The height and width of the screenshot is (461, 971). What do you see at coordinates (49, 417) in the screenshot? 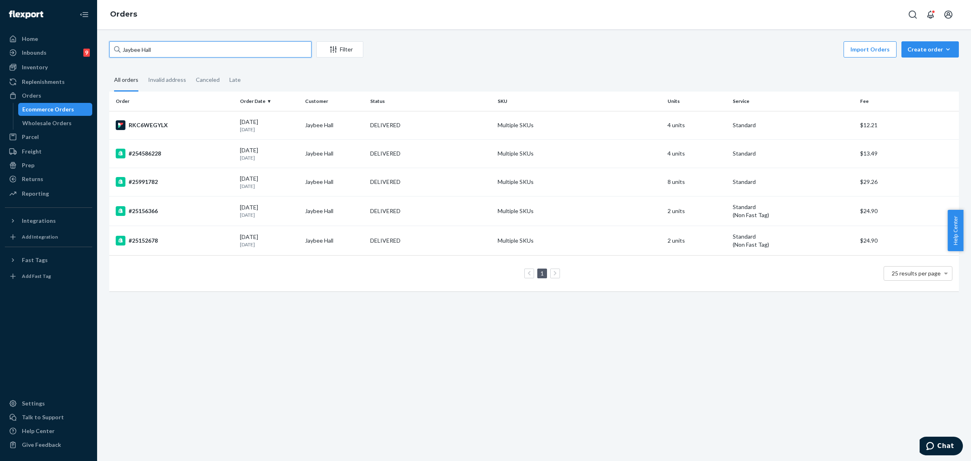
I see `button: Talk to Support` at bounding box center [49, 417].